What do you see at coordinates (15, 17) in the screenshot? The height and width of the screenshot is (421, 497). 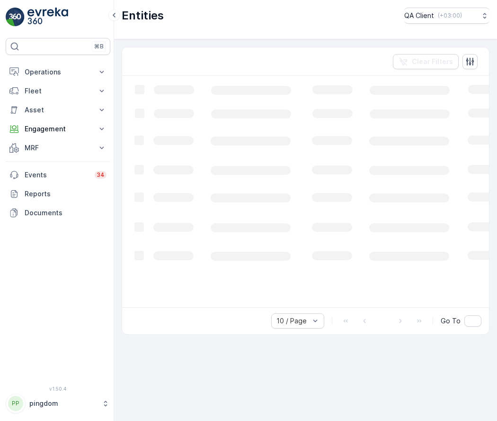 I see `img: logo` at bounding box center [15, 17].